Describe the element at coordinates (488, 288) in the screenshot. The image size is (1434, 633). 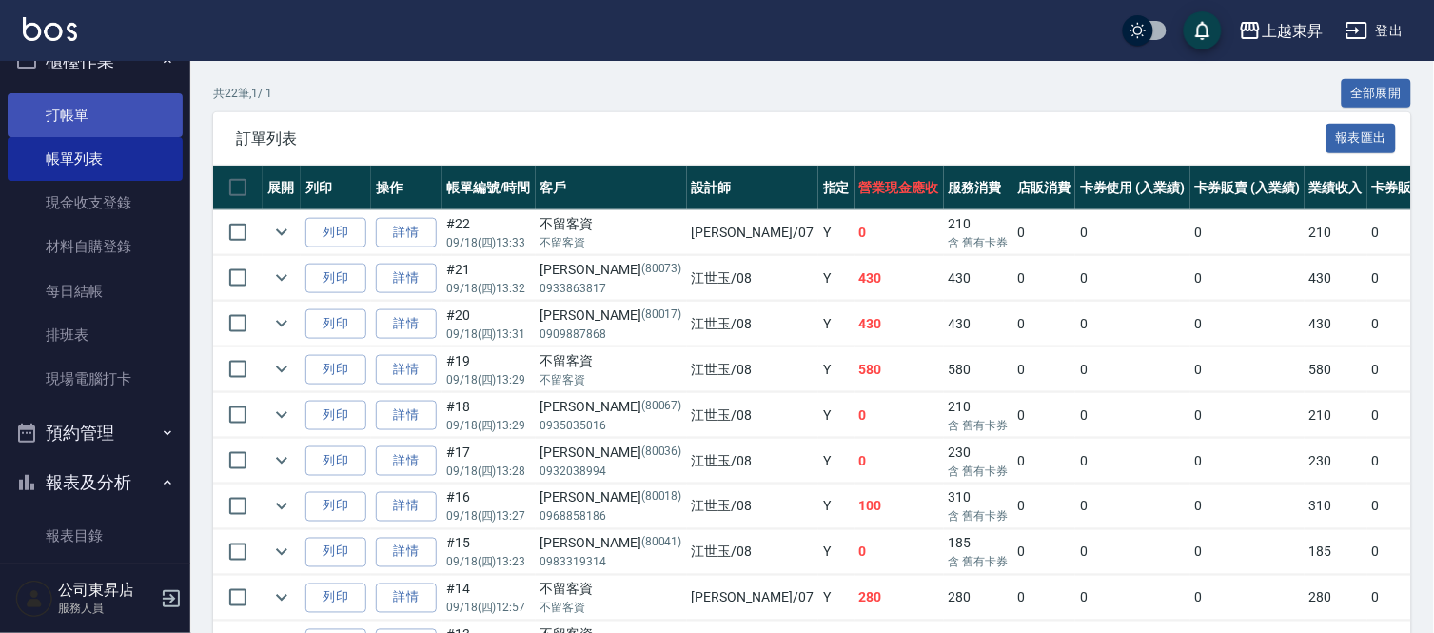
I see `p: 09/18 (四) 13:32` at that location.